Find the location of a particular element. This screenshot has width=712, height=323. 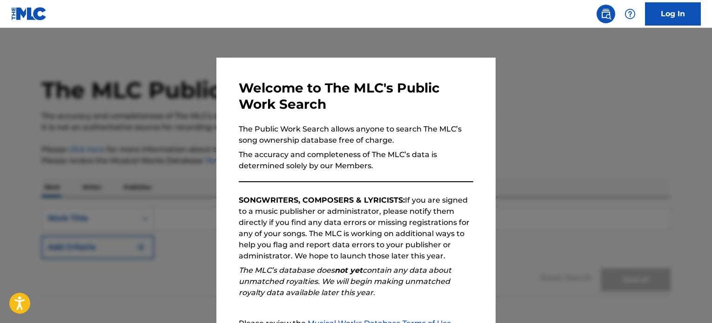

a: Public Search is located at coordinates (606, 14).